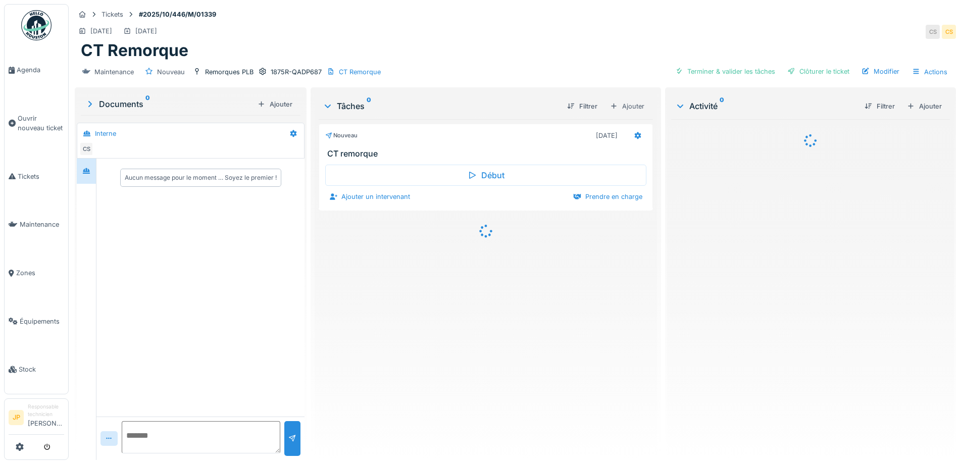 This screenshot has width=962, height=464. I want to click on div: Tickets, so click(112, 14).